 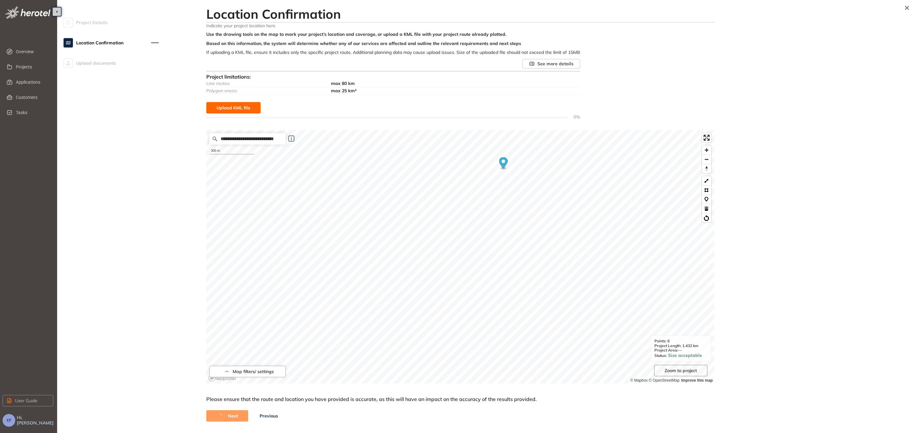 What do you see at coordinates (247, 372) in the screenshot?
I see `button: Map filters/ settings` at bounding box center [247, 372].